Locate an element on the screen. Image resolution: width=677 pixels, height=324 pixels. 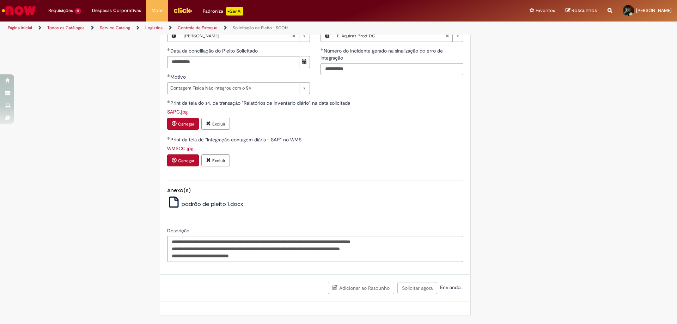
button: Carregar anexo de Print da tela do s4, da transação "Relatórios de inventário diário" na data sol... is located at coordinates (183, 124).